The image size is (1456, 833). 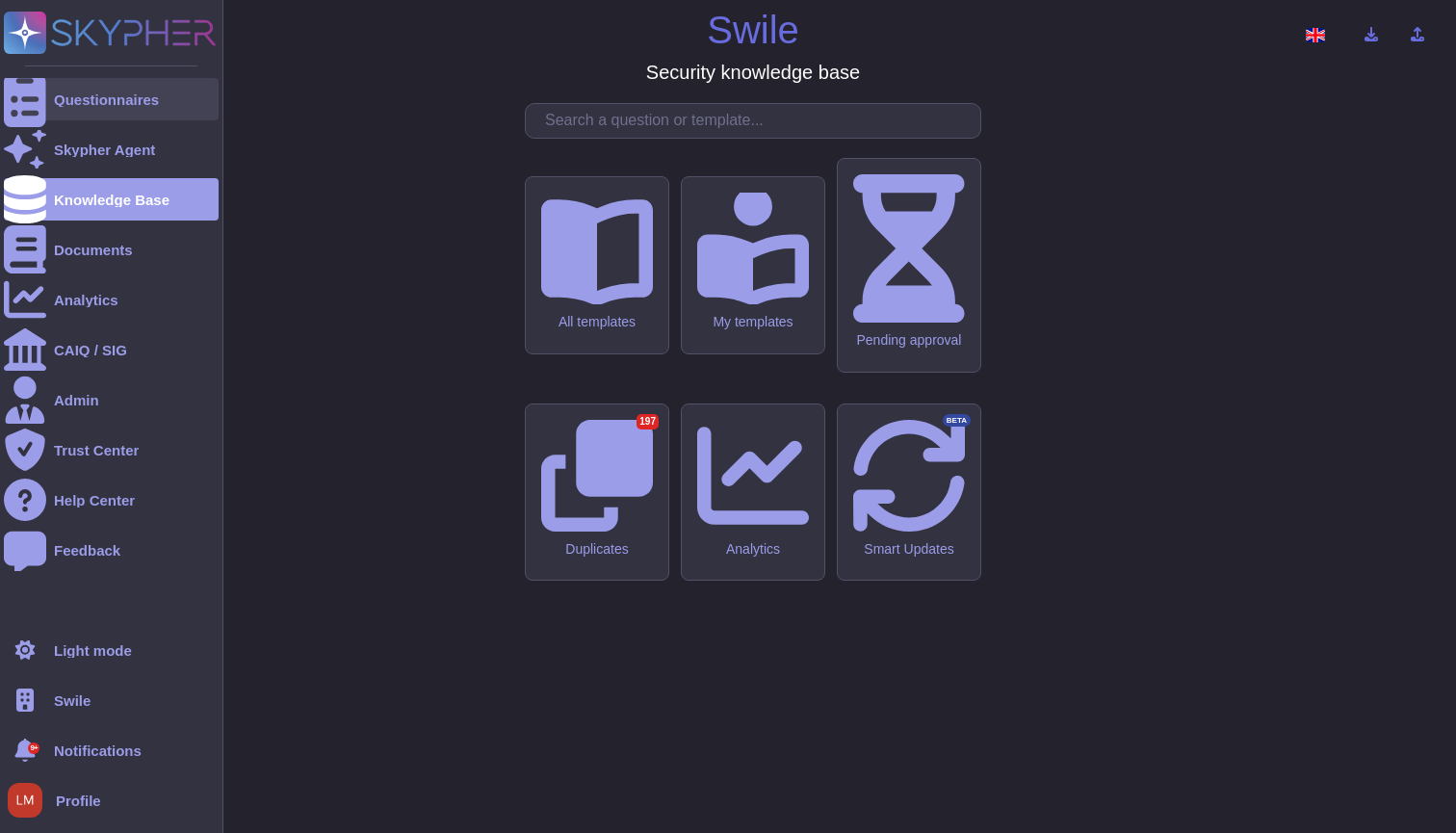 What do you see at coordinates (753, 30) in the screenshot?
I see `h1: Swile` at bounding box center [753, 30].